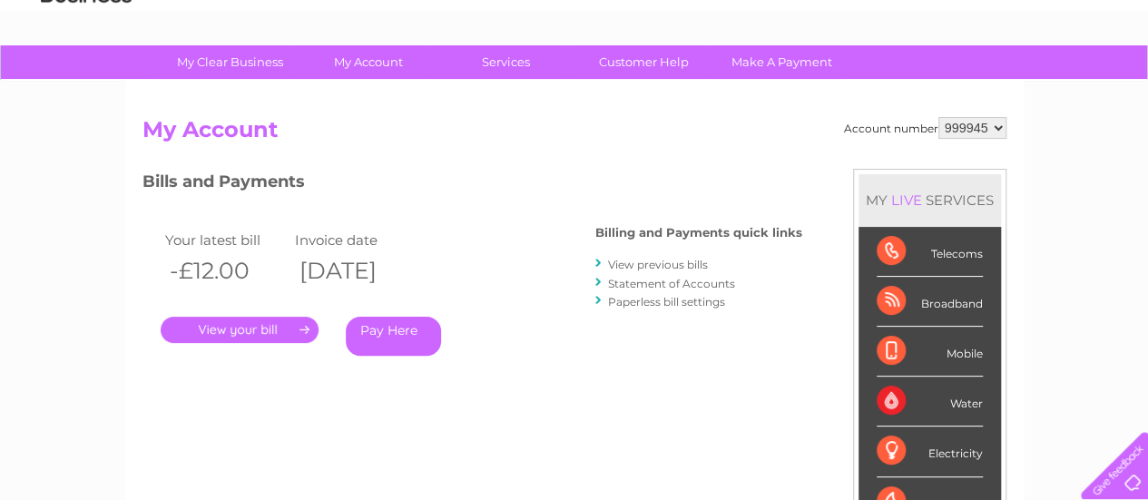 This screenshot has width=1148, height=500. Describe the element at coordinates (356, 240) in the screenshot. I see `td: Invoice date` at that location.